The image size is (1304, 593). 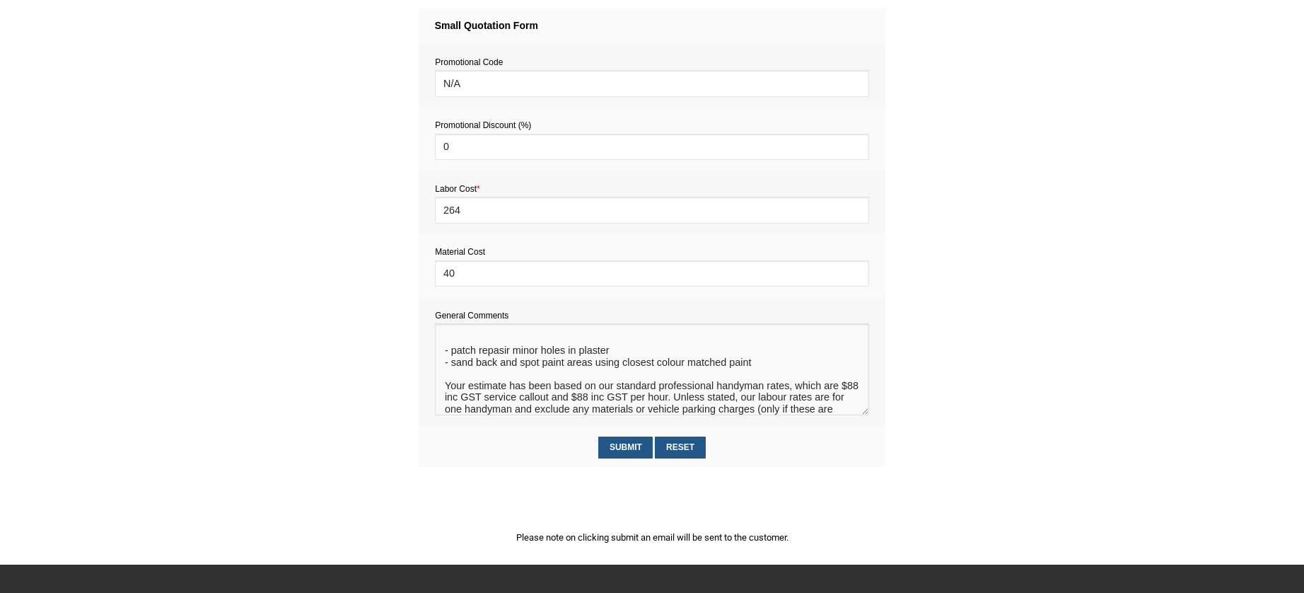 What do you see at coordinates (652, 537) in the screenshot?
I see `p: Please note on clicking submit an email will be sent to the customer.` at bounding box center [652, 537].